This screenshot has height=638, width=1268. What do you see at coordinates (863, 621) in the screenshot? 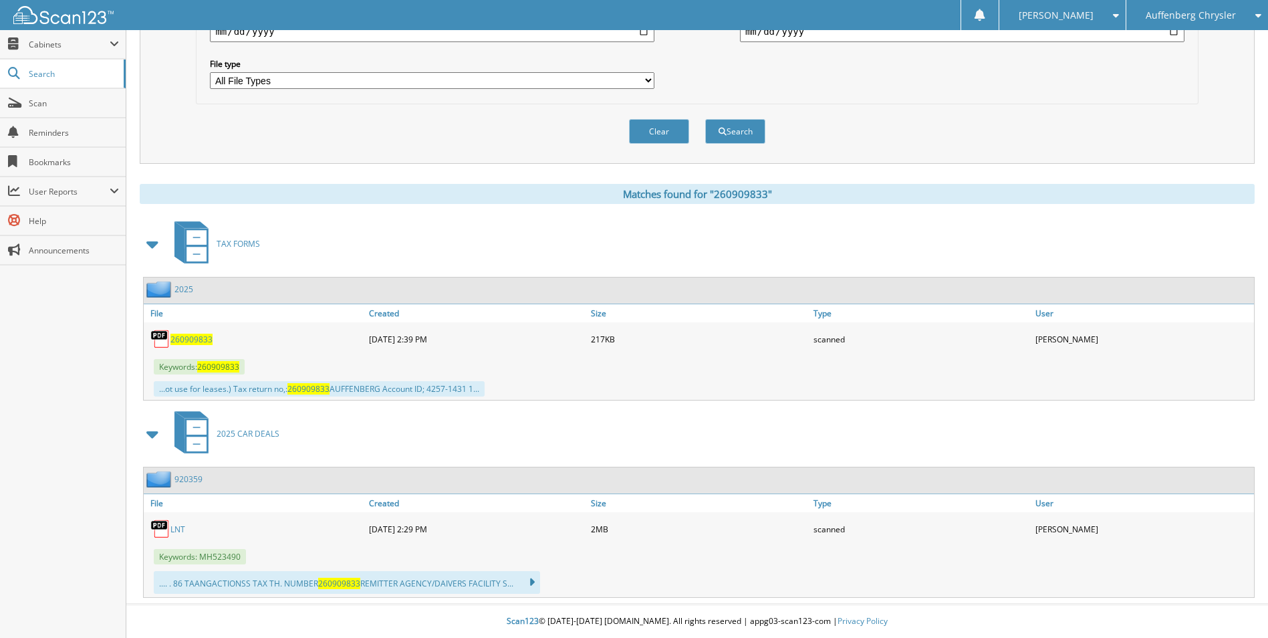
I see `a: Privacy Policy` at bounding box center [863, 621].